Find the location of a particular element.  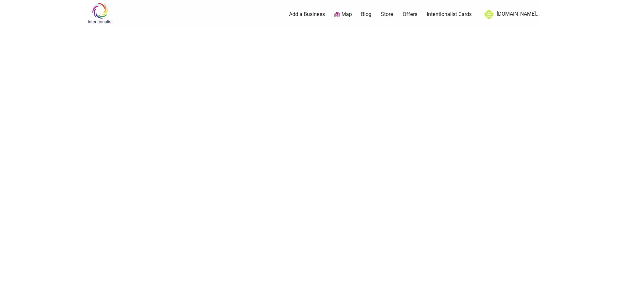

a: Blog is located at coordinates (366, 14).